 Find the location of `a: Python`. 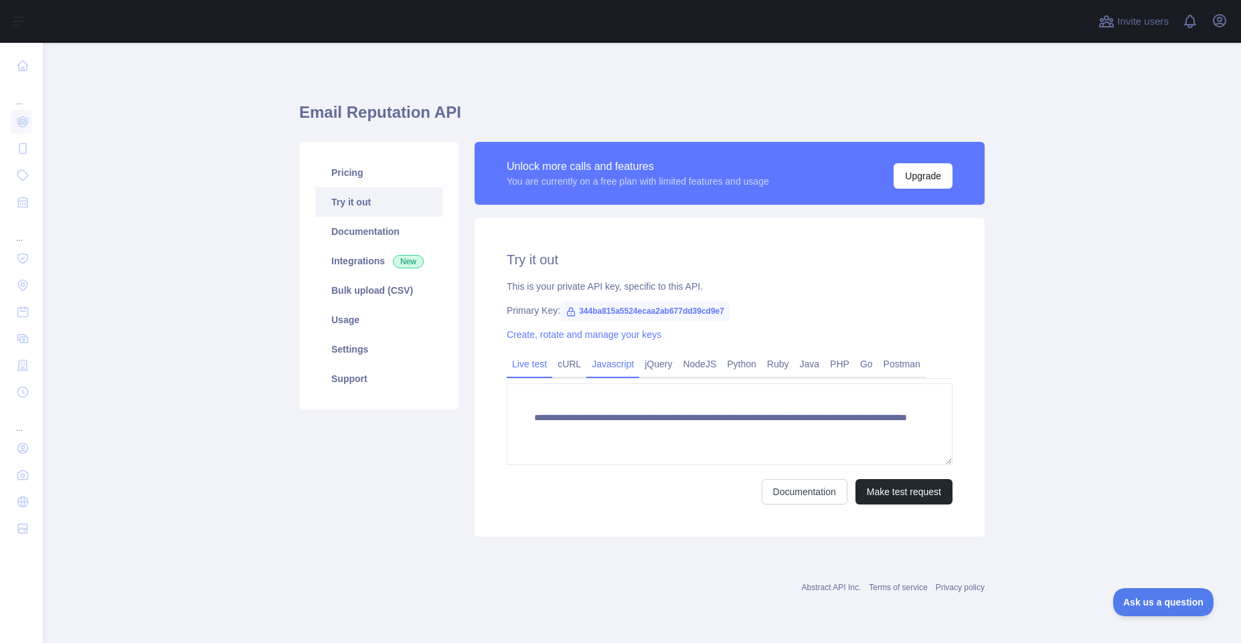

a: Python is located at coordinates (742, 364).